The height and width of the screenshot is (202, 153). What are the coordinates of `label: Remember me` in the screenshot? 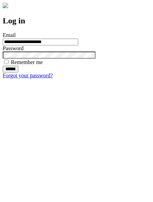 It's located at (27, 62).